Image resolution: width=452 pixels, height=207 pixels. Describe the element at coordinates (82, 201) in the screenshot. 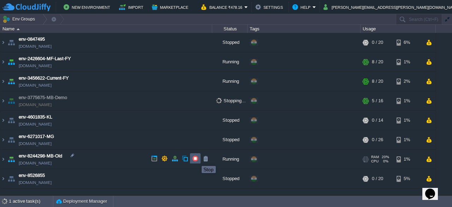

I see `button: Deployment Manager` at that location.